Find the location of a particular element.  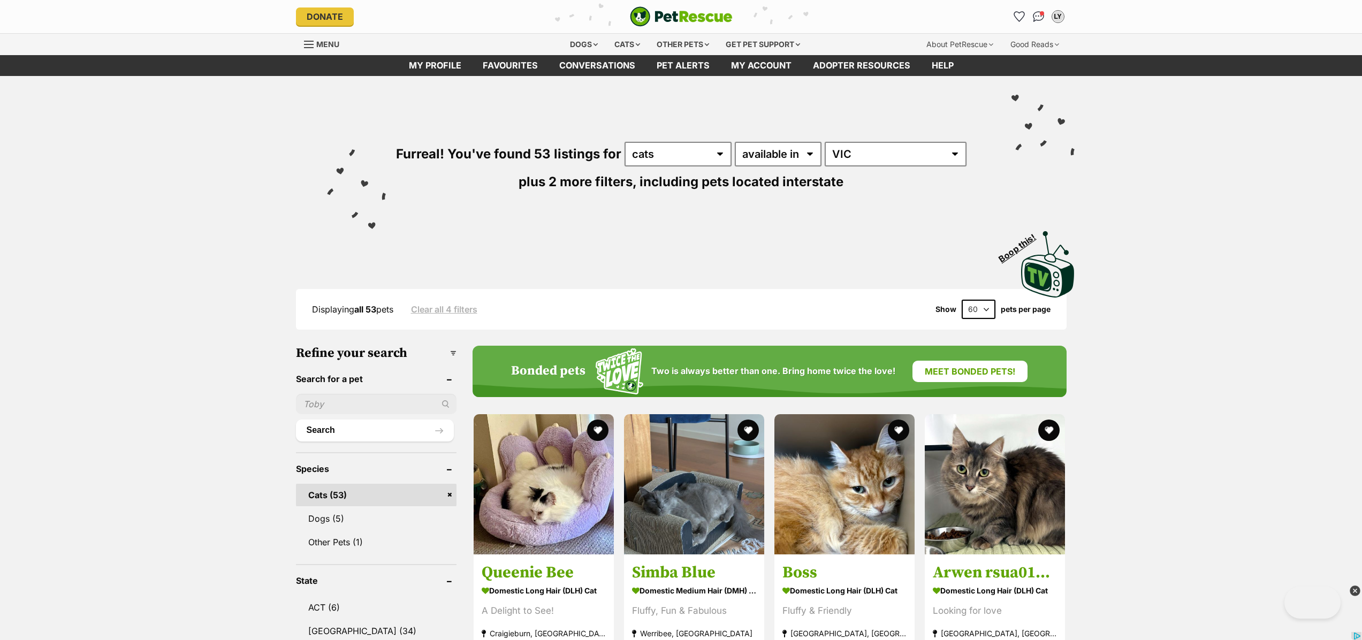

span: Show is located at coordinates (946, 309).